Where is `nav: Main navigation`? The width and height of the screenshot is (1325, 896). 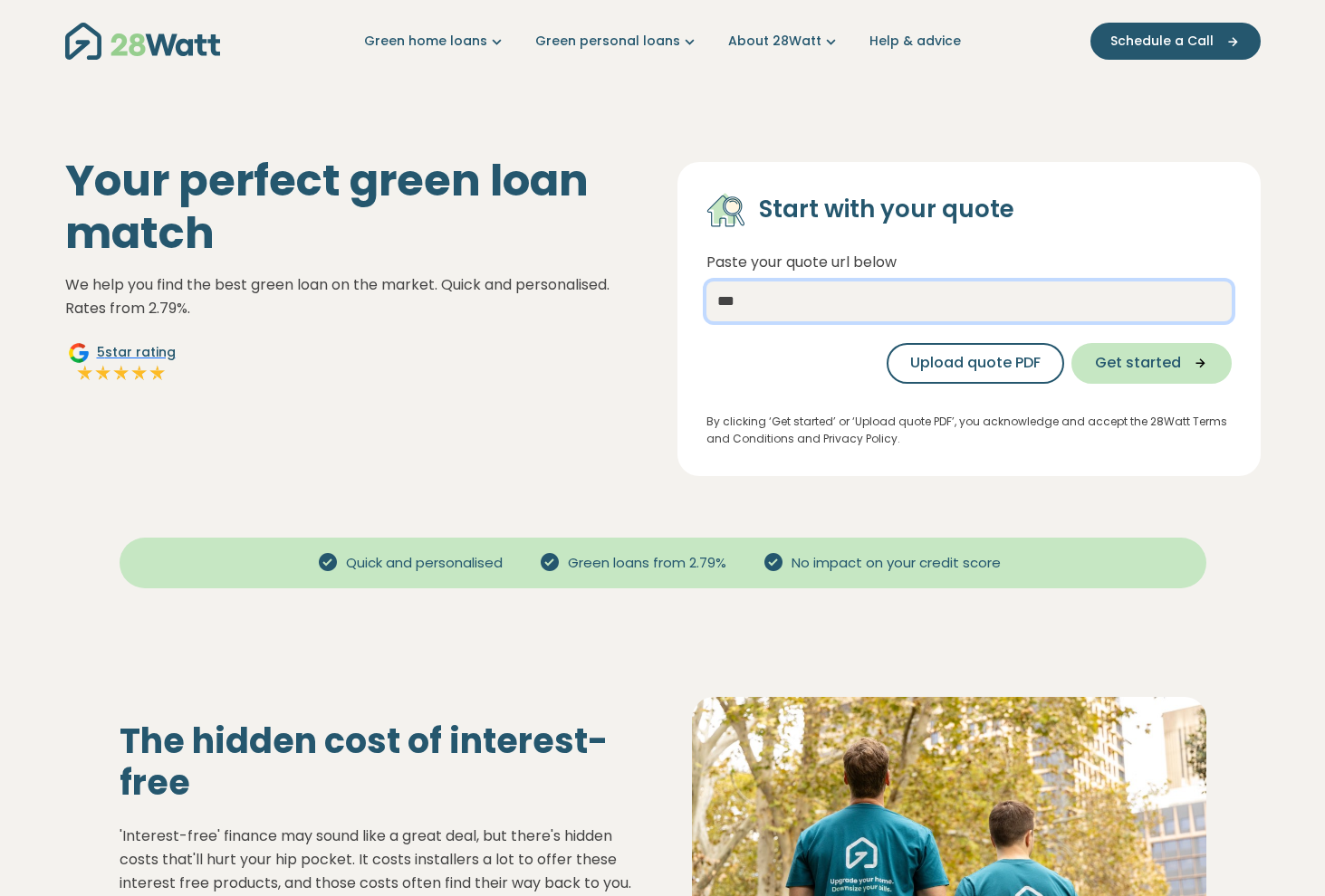 nav: Main navigation is located at coordinates (662, 41).